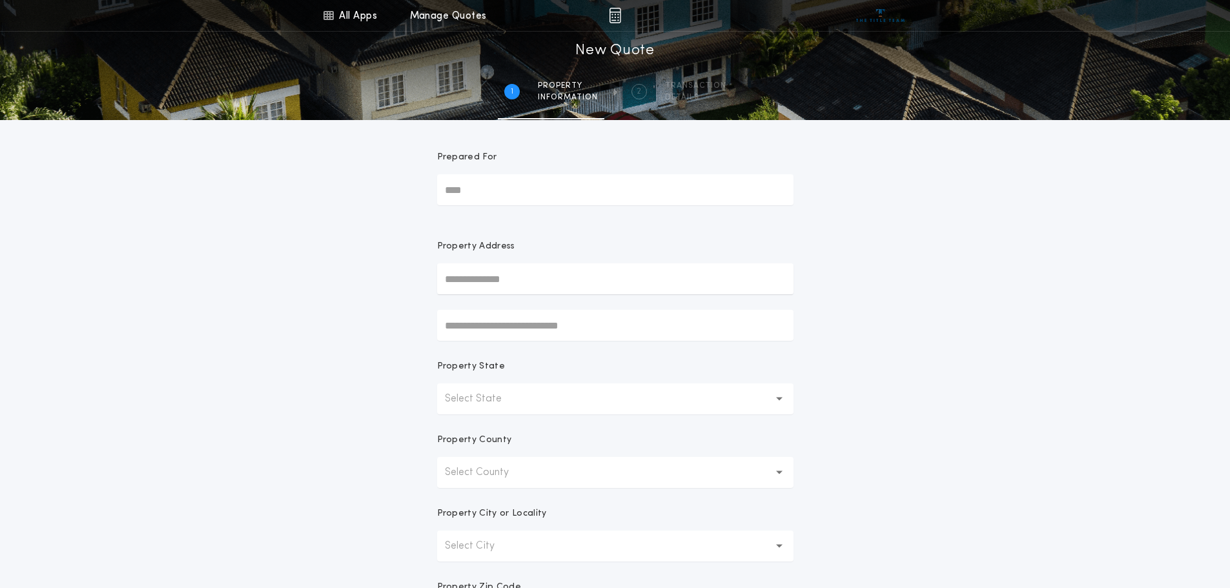 The width and height of the screenshot is (1230, 588). What do you see at coordinates (615, 247) in the screenshot?
I see `p: Property Address` at bounding box center [615, 247].